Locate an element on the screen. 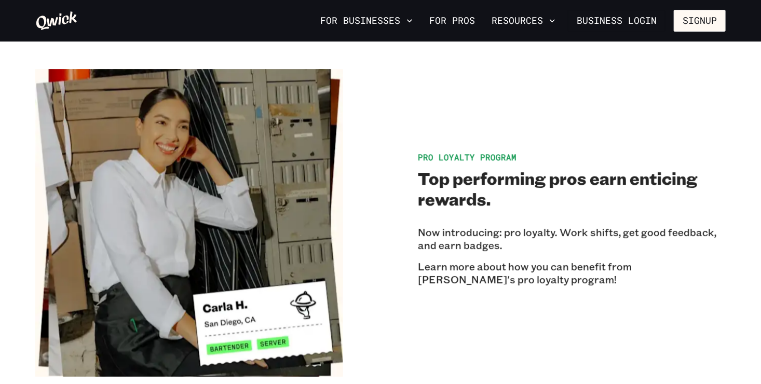 This screenshot has width=761, height=384. a: Business Login is located at coordinates (617, 21).